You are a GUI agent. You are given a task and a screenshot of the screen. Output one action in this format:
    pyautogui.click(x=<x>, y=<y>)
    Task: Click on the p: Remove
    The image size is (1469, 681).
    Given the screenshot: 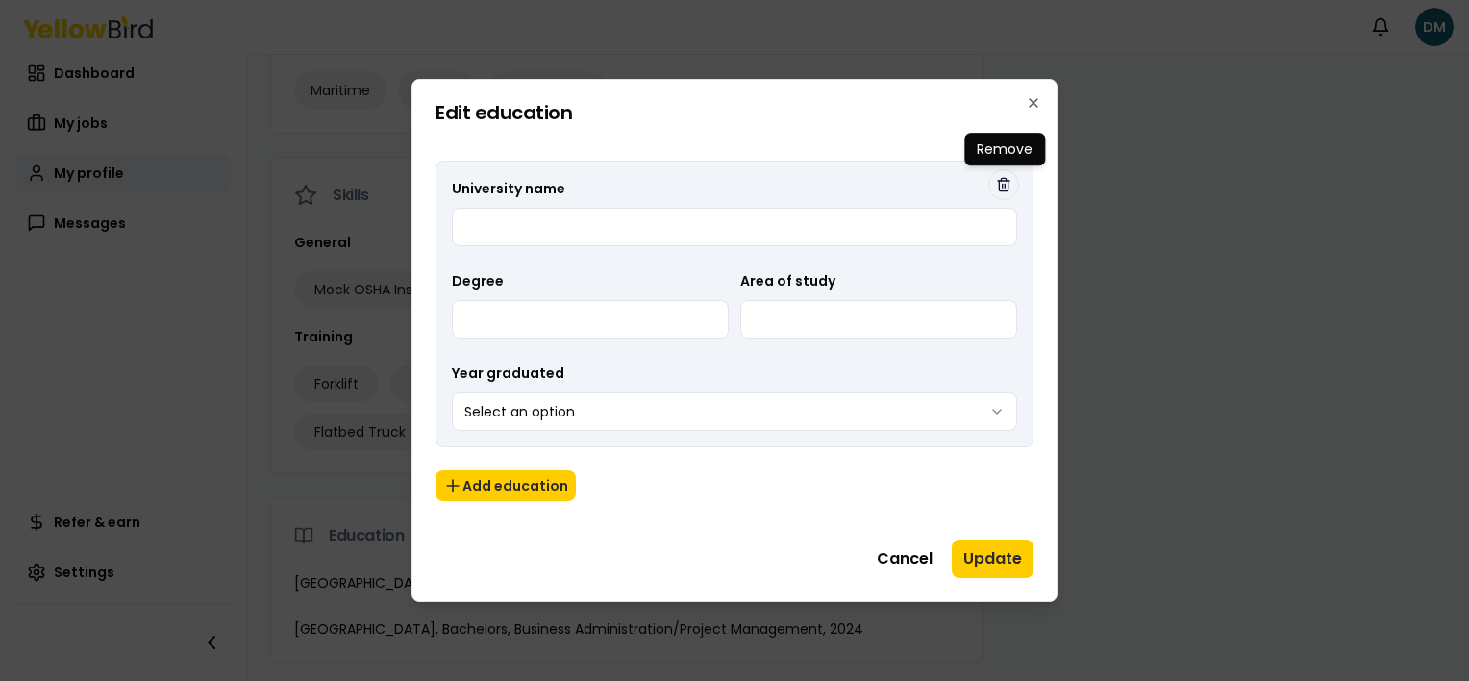 What is the action you would take?
    pyautogui.click(x=1005, y=149)
    